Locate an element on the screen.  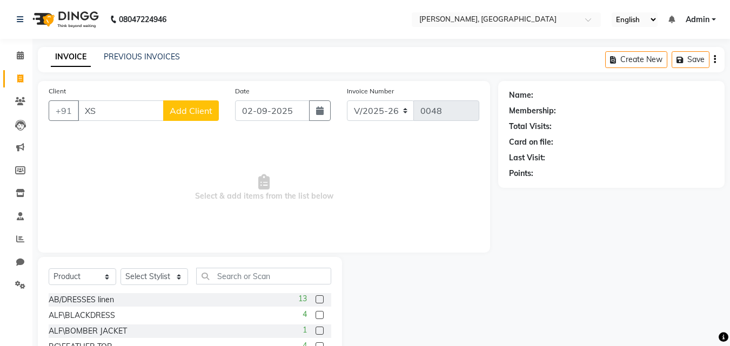
b: 08047224946 is located at coordinates (143, 19).